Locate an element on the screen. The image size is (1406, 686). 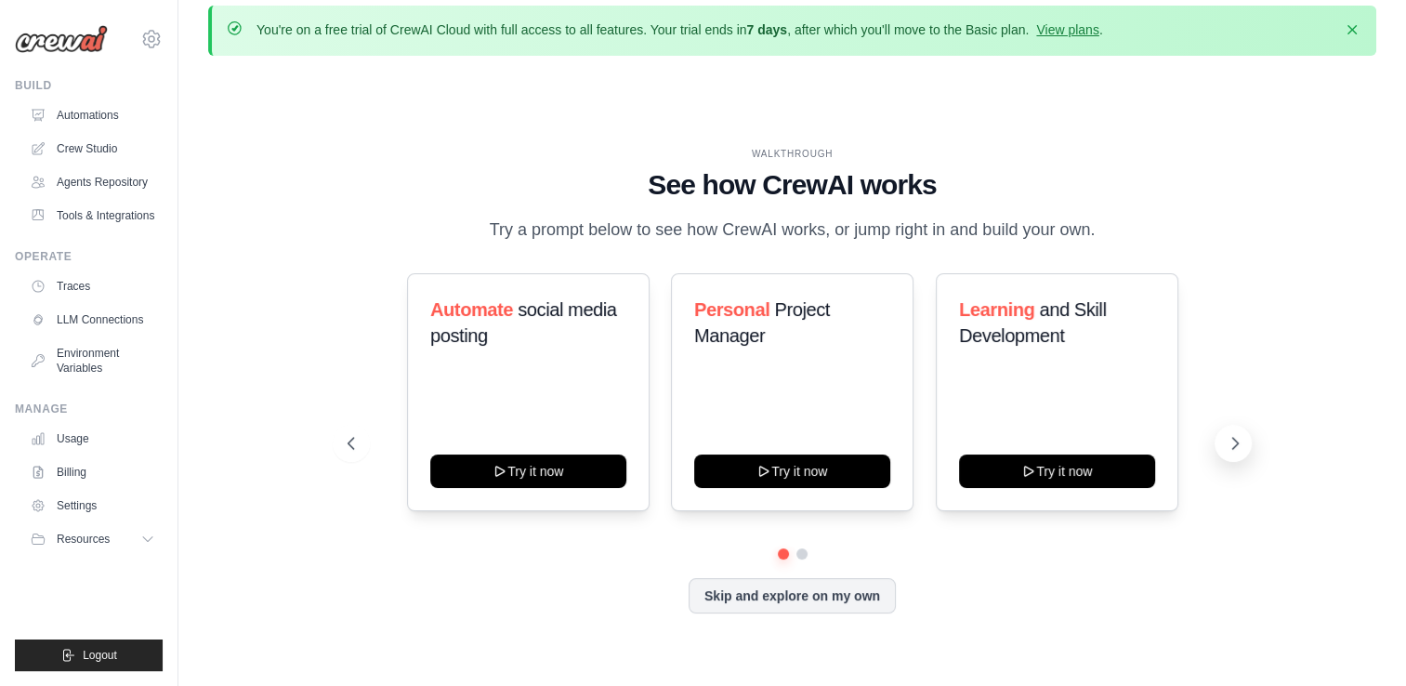
span: Personal is located at coordinates (731, 309).